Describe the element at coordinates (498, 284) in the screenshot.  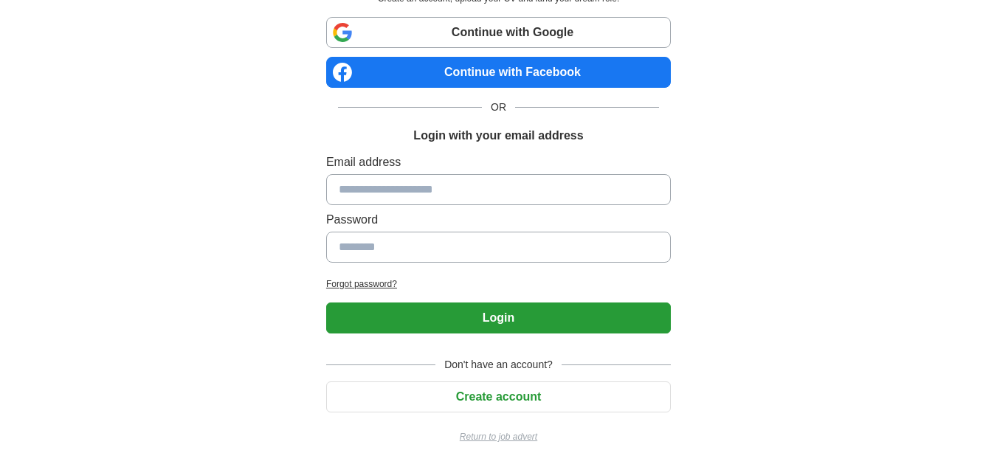
I see `h2: Forgot password?` at that location.